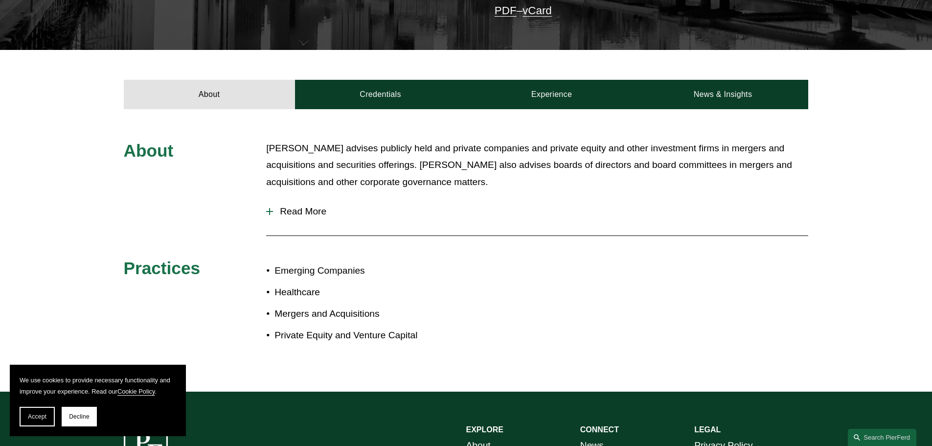 Image resolution: width=932 pixels, height=446 pixels. I want to click on span: Read More, so click(541, 211).